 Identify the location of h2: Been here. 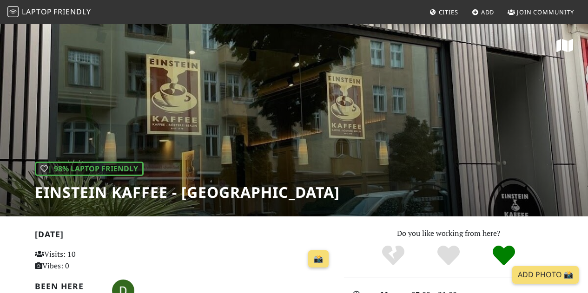
(68, 286).